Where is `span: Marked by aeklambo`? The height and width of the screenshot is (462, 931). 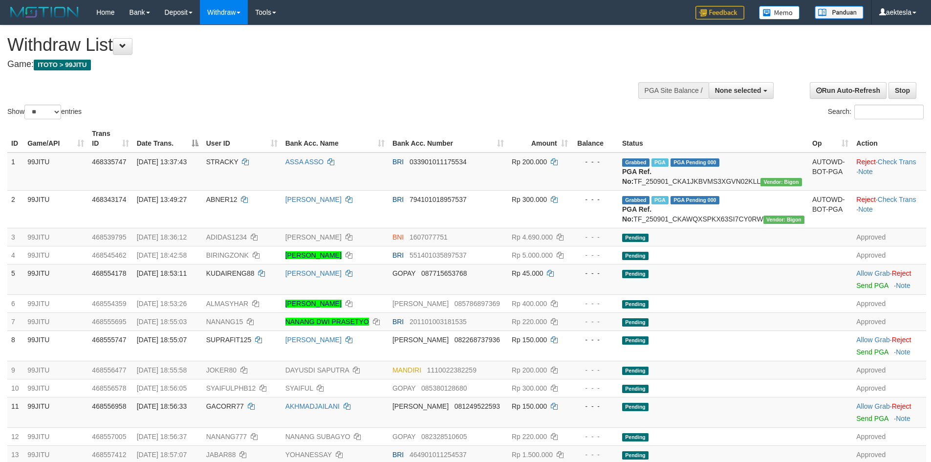 span: Marked by aeklambo is located at coordinates (659, 162).